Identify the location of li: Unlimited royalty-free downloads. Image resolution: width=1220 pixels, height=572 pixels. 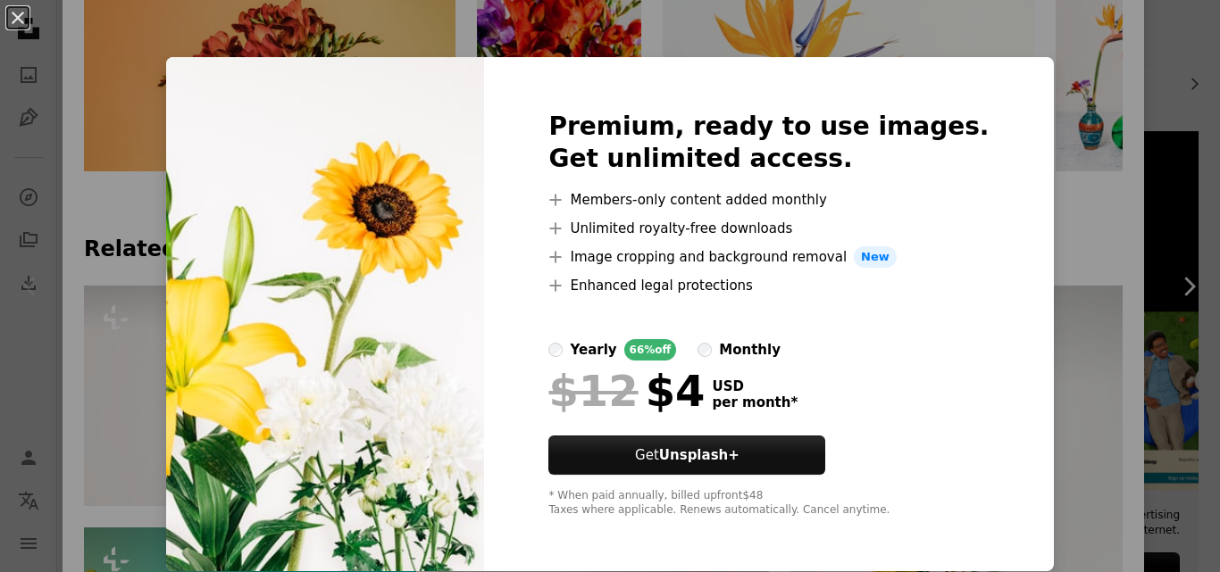
(768, 229).